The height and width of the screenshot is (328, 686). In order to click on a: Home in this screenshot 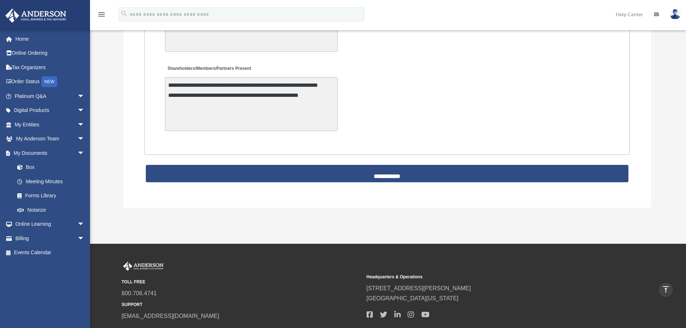, I will do `click(50, 39)`.